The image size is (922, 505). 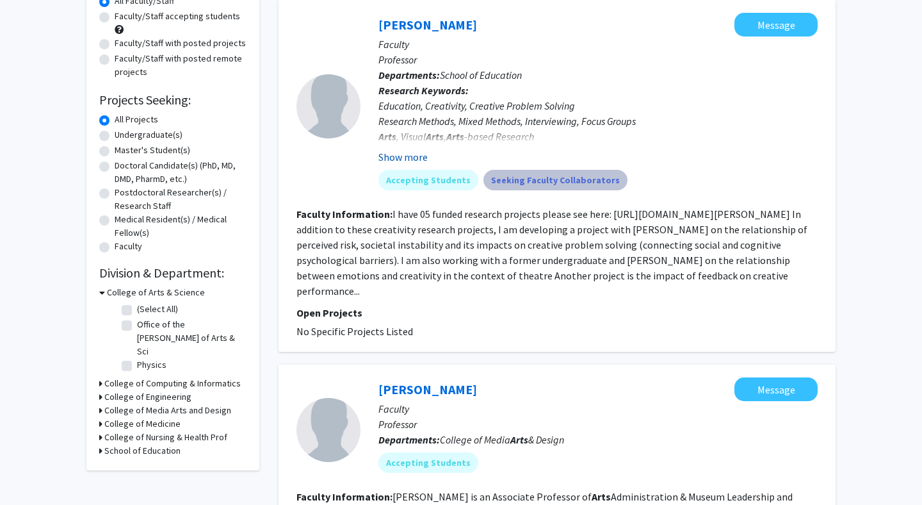 I want to click on label: Medical Resident(s) / Medical Fellow(s), so click(x=181, y=226).